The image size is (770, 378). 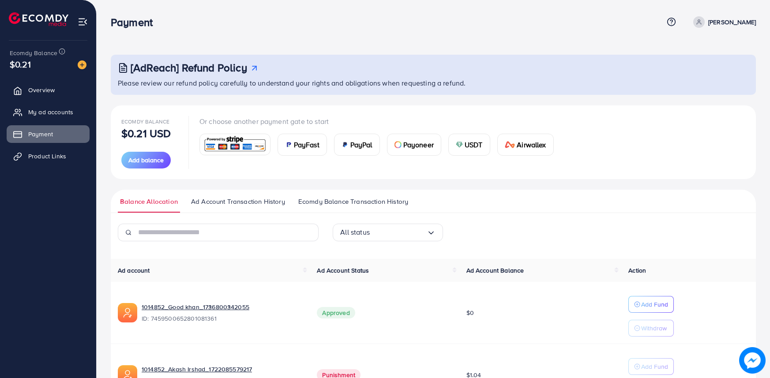 I want to click on span: Payment, so click(x=41, y=134).